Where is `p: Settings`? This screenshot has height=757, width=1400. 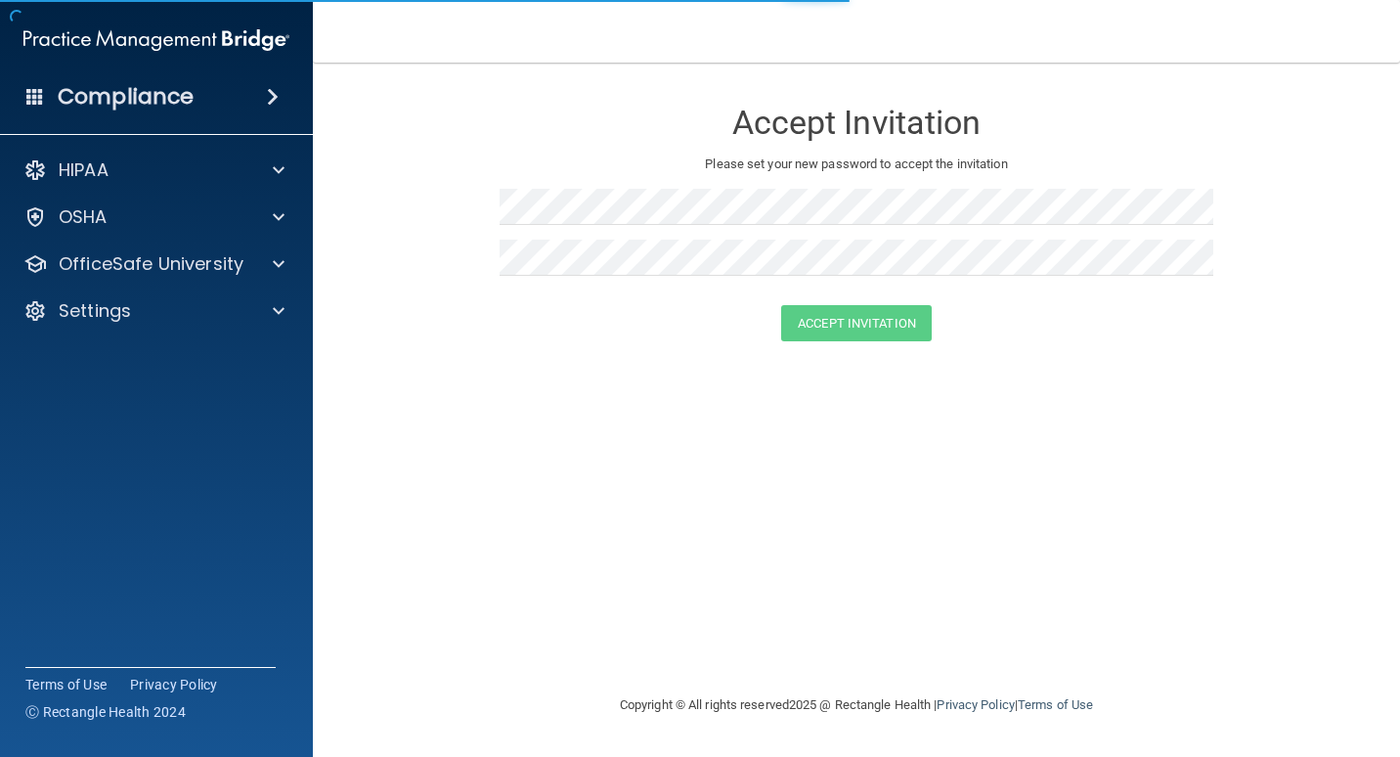 p: Settings is located at coordinates (95, 311).